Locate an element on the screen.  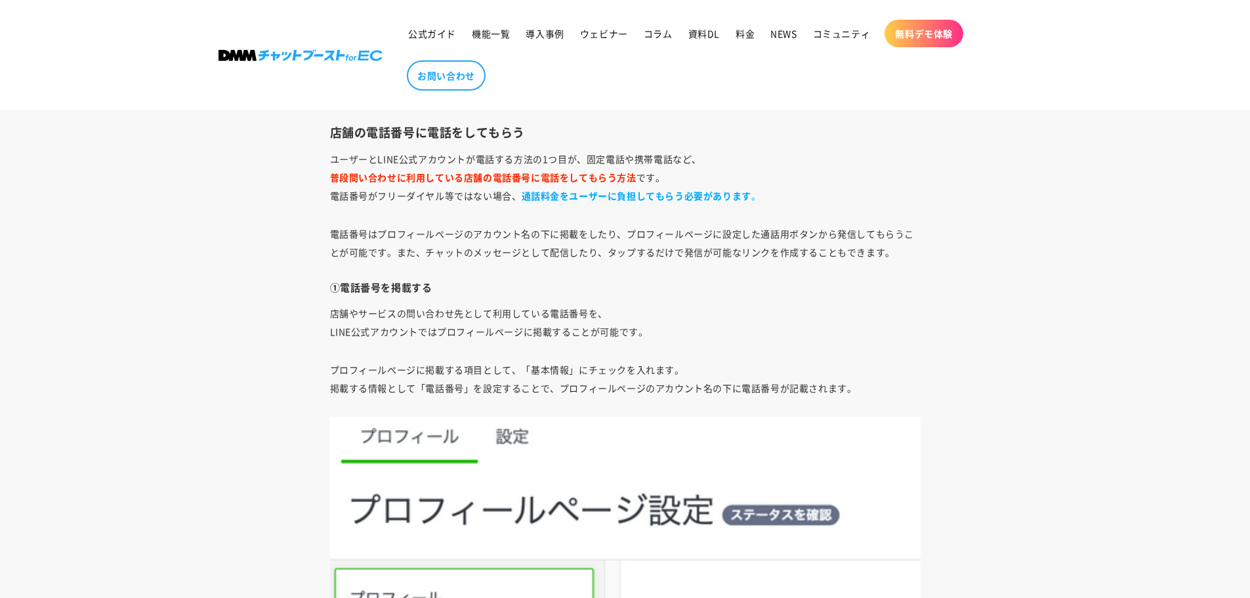
span: 無料デモ体験 is located at coordinates (924, 33).